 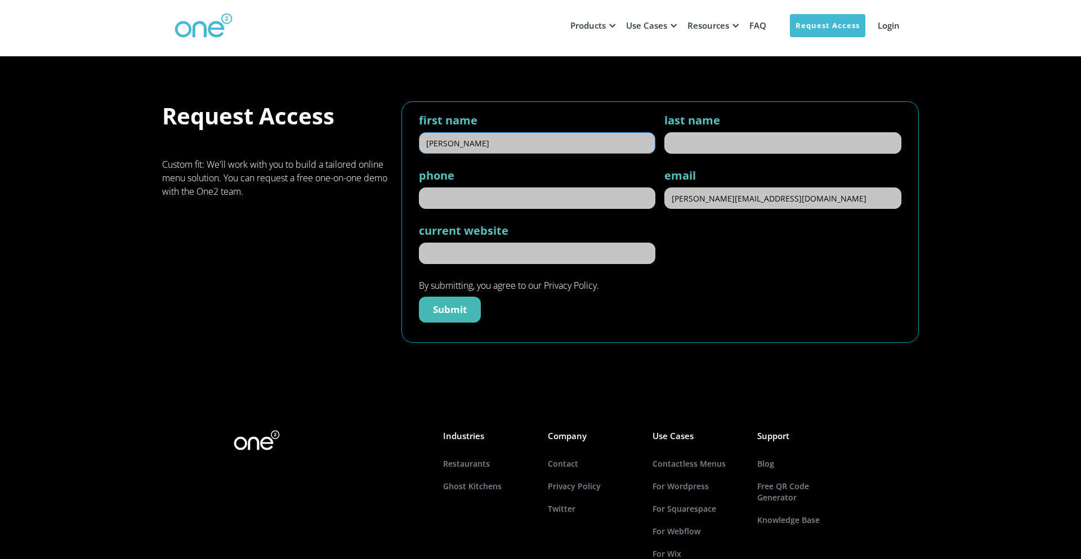 I want to click on label: email, so click(x=680, y=176).